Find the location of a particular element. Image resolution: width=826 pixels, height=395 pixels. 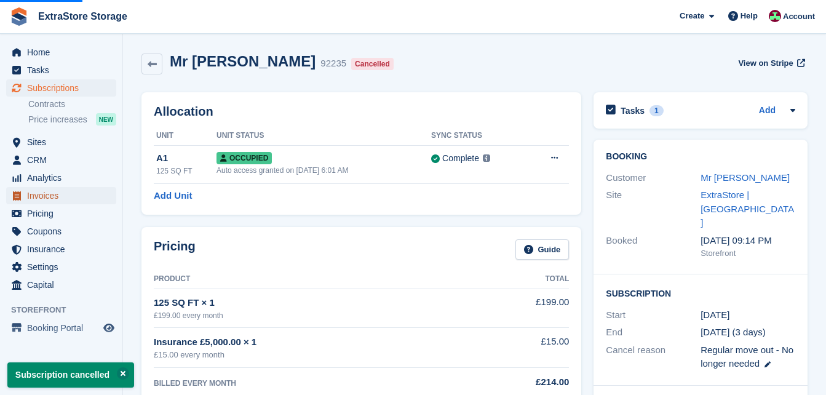

a: Guide is located at coordinates (542, 249).